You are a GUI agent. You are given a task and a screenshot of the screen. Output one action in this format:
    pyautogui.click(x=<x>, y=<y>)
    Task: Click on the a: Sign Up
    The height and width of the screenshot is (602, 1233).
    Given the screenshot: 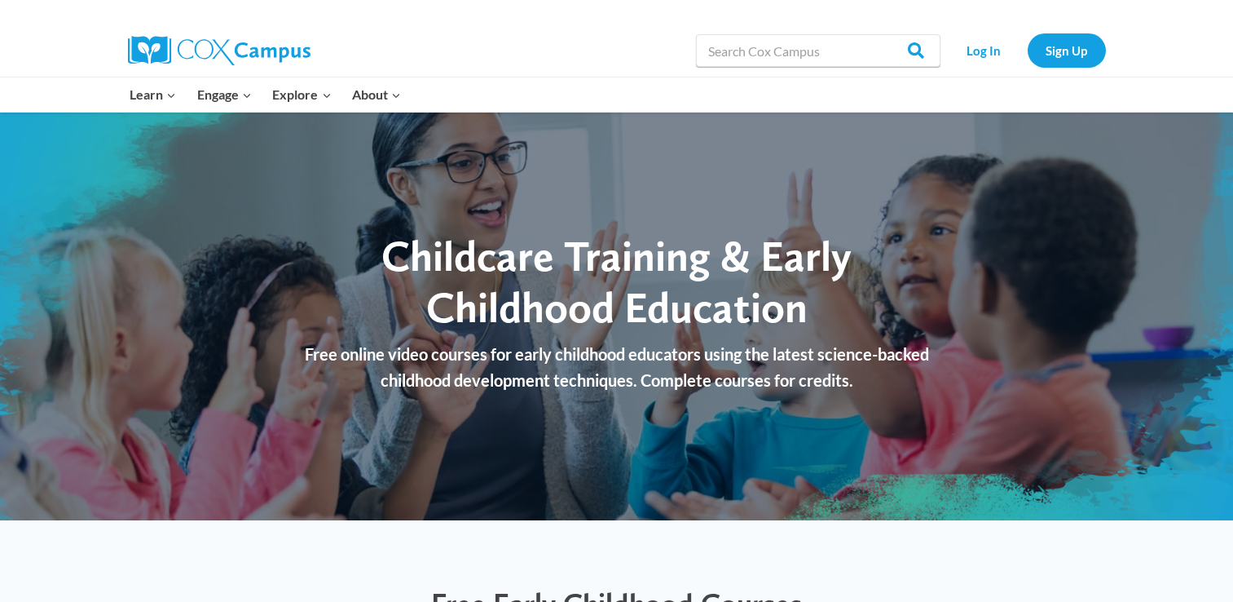 What is the action you would take?
    pyautogui.click(x=1067, y=50)
    